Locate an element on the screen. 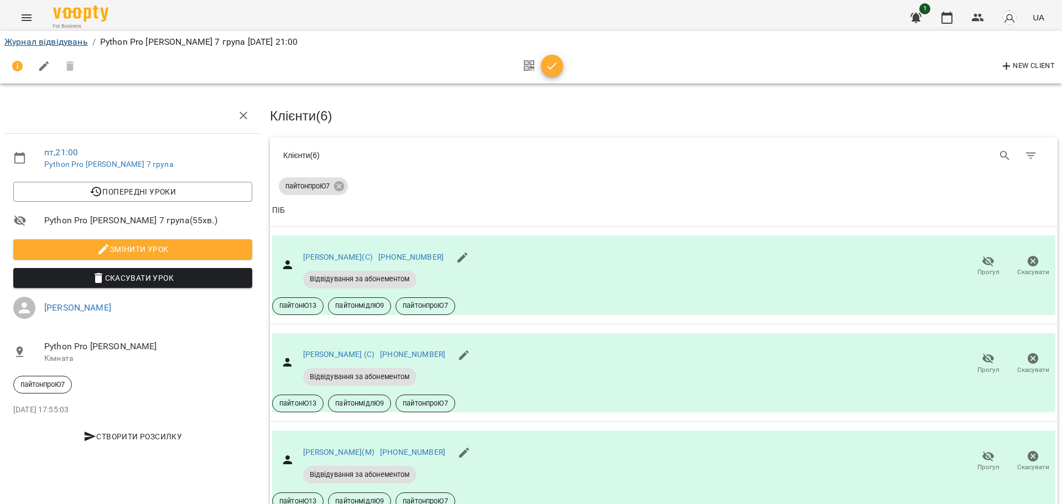 The width and height of the screenshot is (1062, 504). p: Кімната is located at coordinates (148, 359).